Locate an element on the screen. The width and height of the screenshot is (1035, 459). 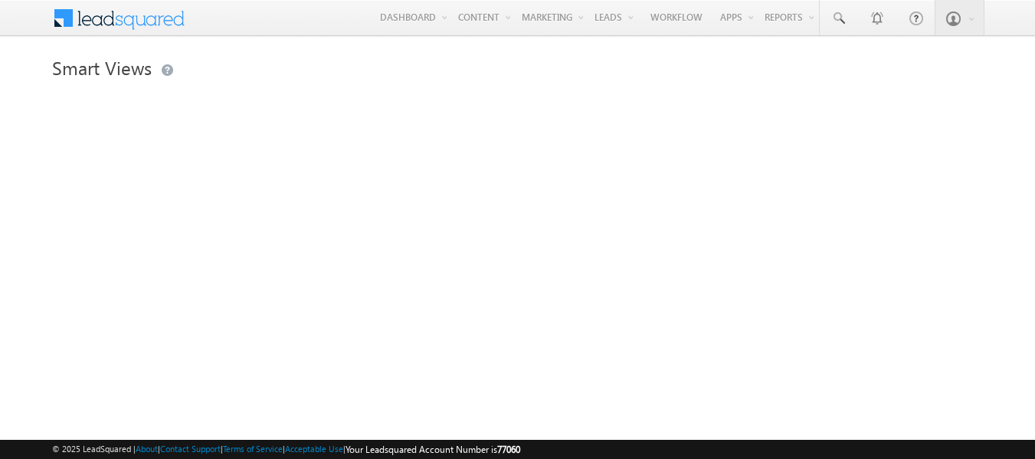
a: Terms of Service is located at coordinates (253, 448).